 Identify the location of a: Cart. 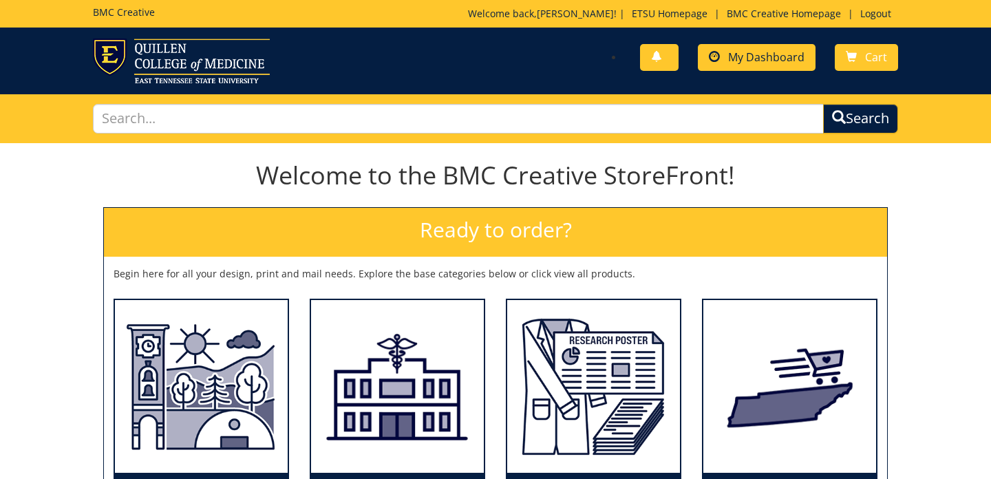
(866, 57).